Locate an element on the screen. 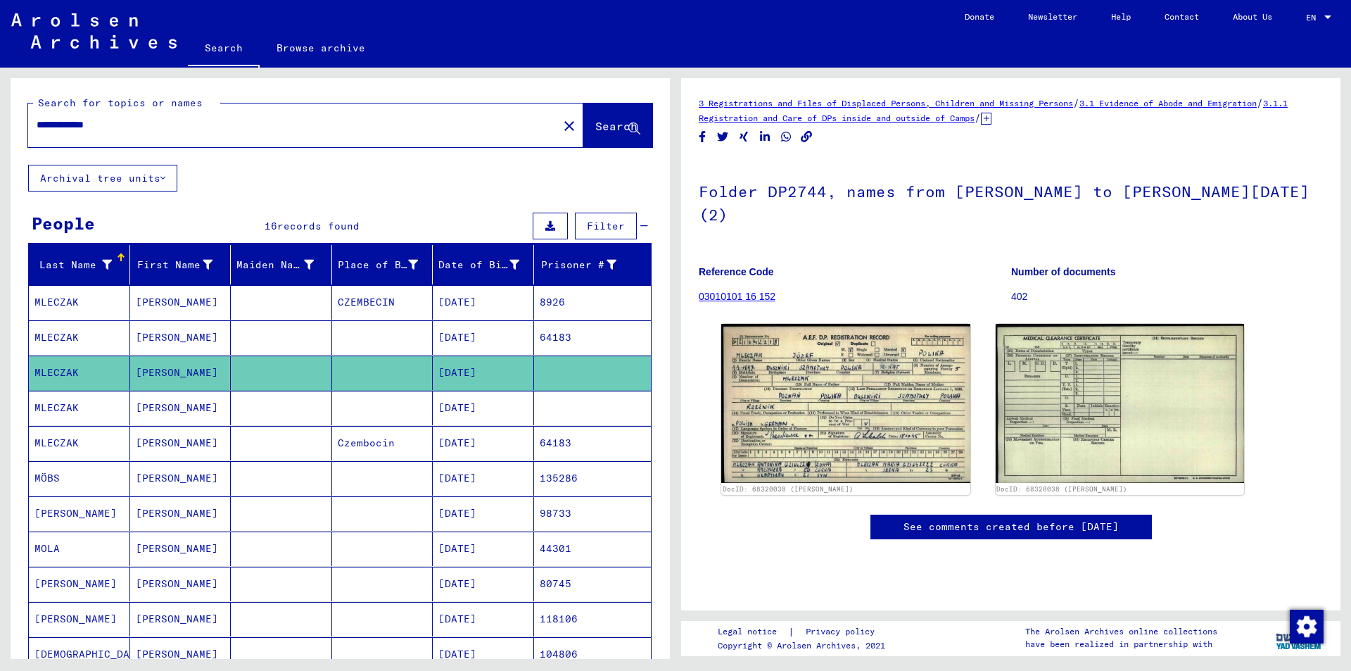  a: Legal notice is located at coordinates (753, 631).